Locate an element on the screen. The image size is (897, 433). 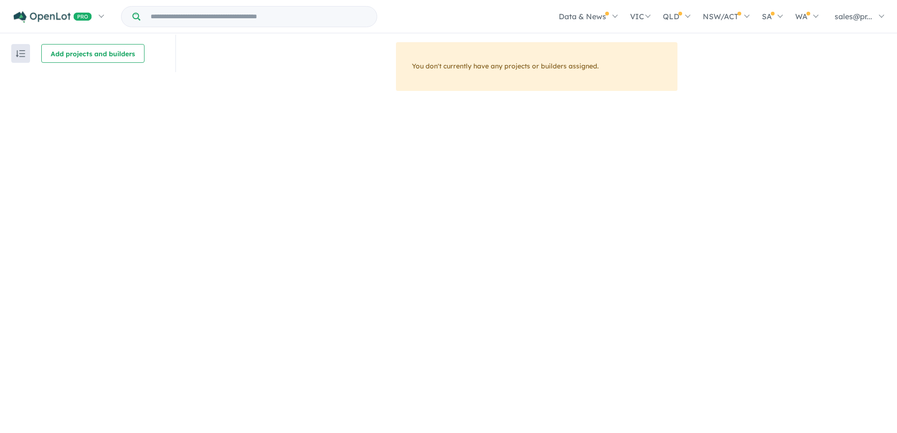
span: sales@pr... is located at coordinates (853, 16).